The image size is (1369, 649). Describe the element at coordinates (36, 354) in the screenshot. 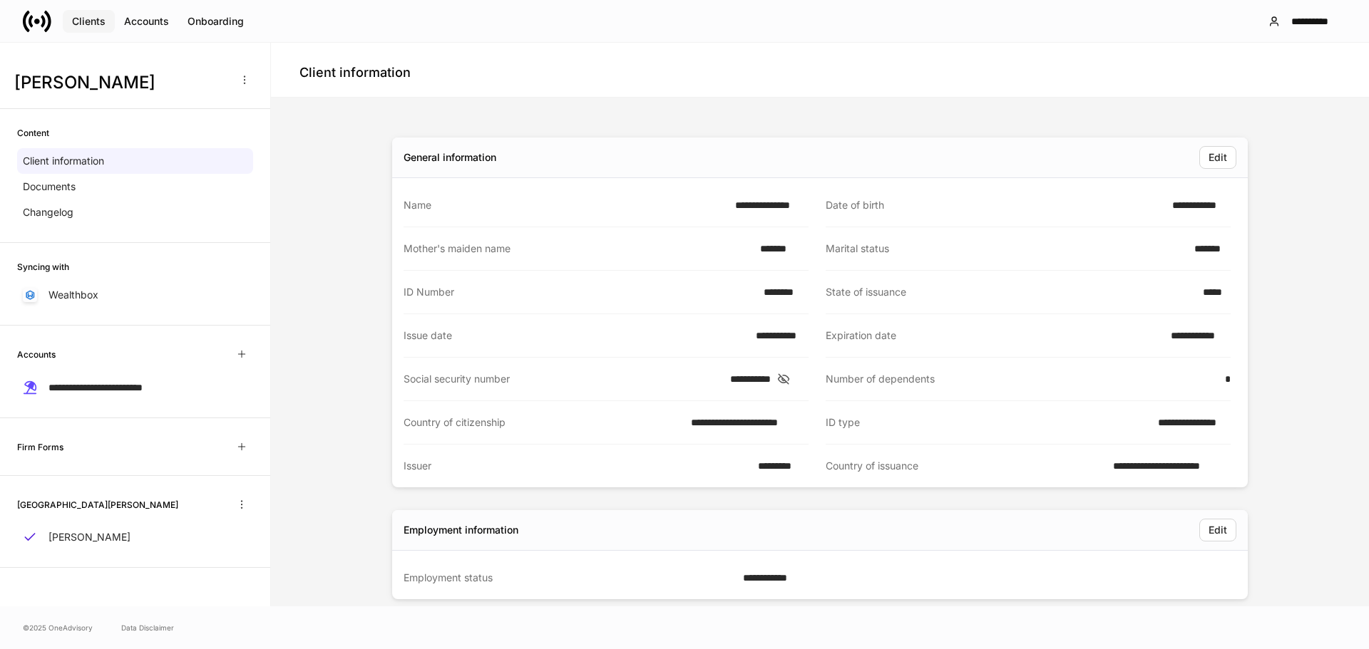

I see `h6: Accounts` at that location.